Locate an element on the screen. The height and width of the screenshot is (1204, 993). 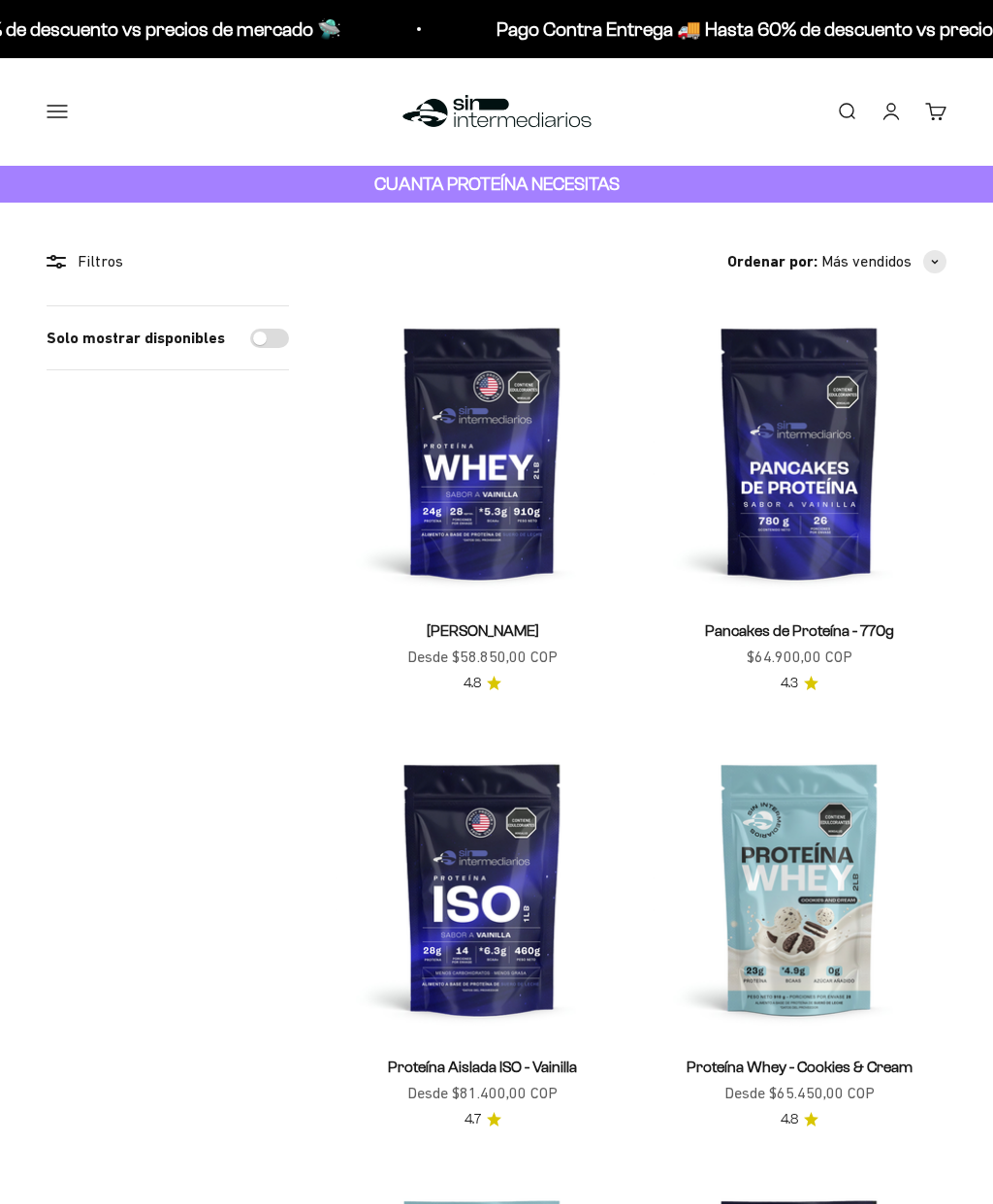
img: Proteína Whey - Cookies & Cream is located at coordinates (799, 889).